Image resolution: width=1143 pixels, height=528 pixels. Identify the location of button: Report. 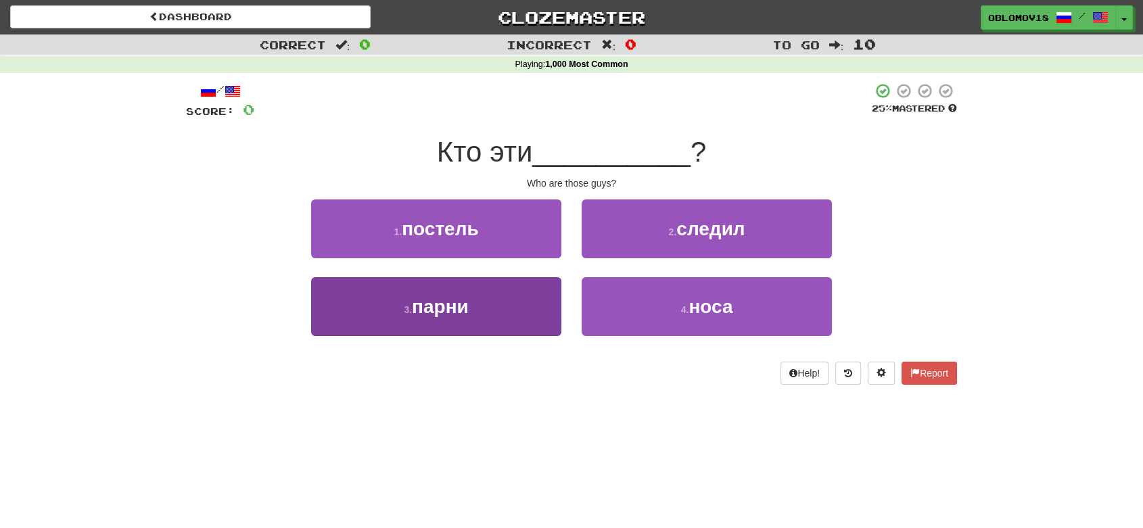
(930, 373).